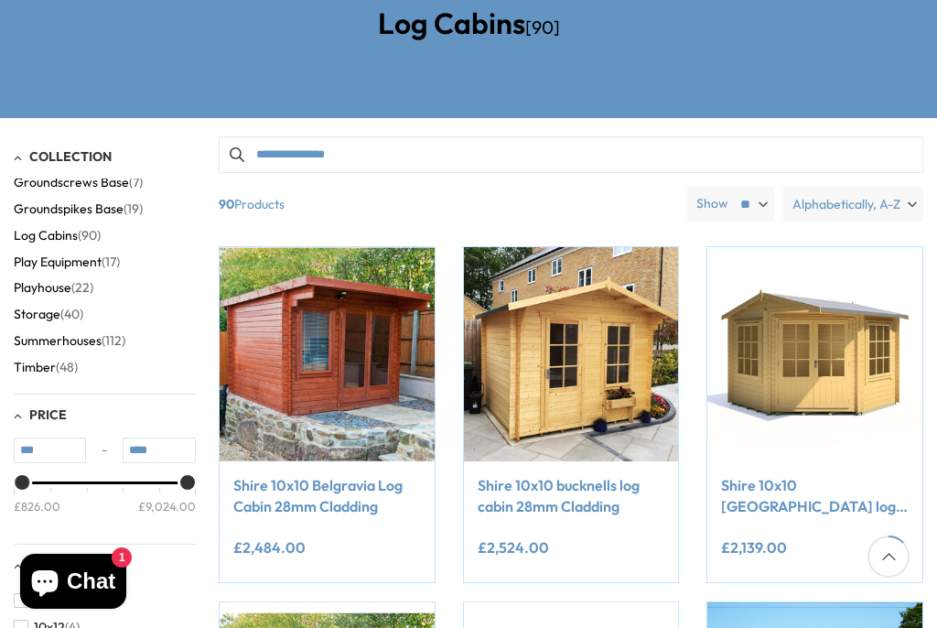  I want to click on img: Shire 10x10 Belgravia Log Cabin 19mm Cladding - Best Shed, so click(327, 354).